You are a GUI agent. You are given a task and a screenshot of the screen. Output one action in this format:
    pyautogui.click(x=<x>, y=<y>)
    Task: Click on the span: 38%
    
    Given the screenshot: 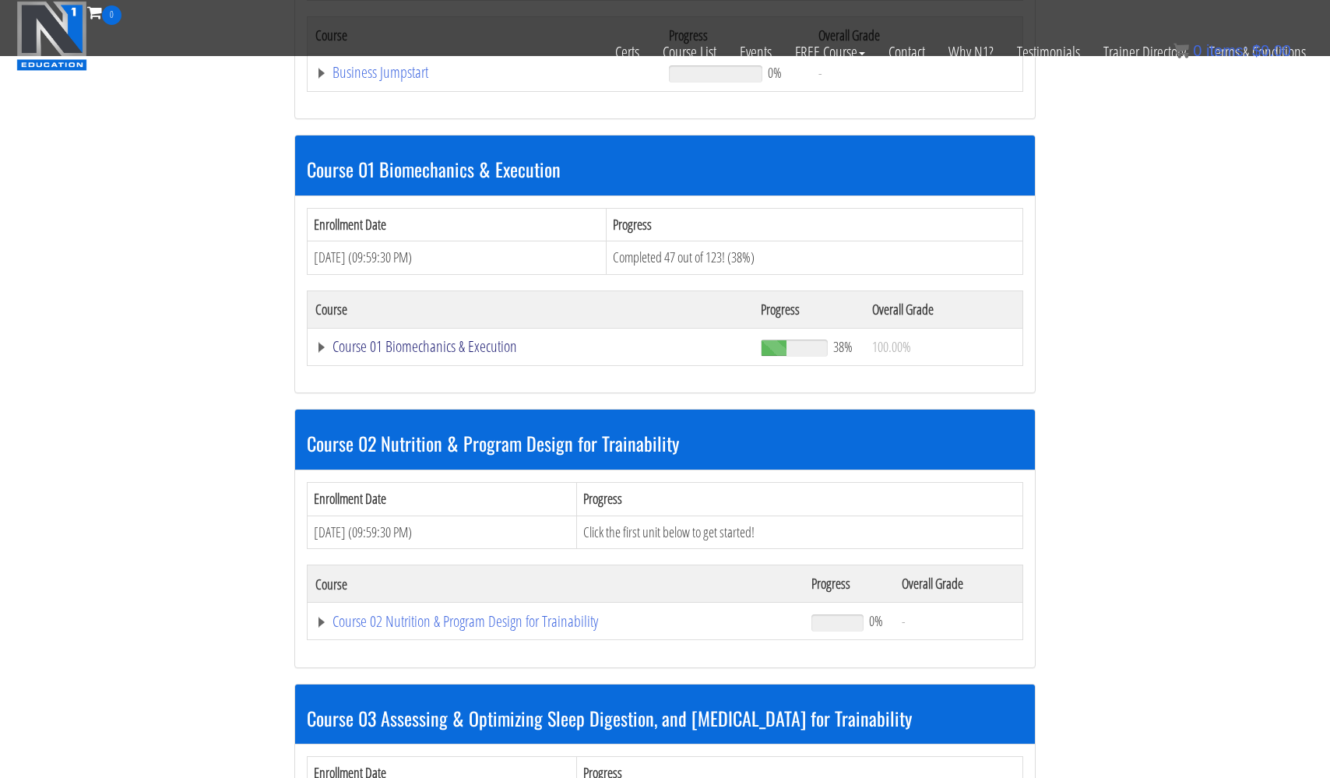 What is the action you would take?
    pyautogui.click(x=843, y=347)
    